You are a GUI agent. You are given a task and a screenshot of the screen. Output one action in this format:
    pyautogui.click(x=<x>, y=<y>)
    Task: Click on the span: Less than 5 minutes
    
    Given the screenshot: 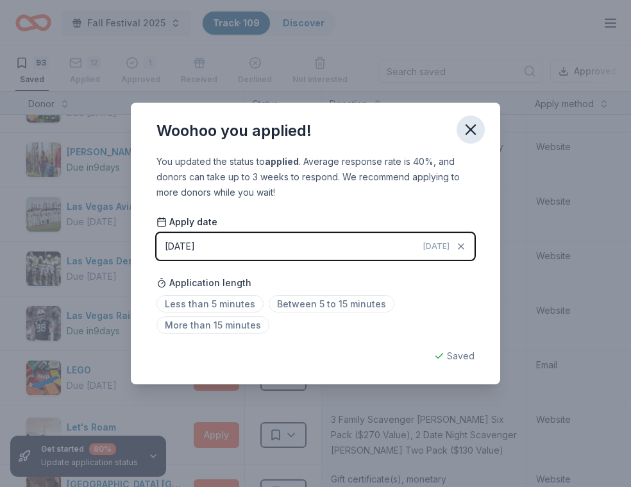 What is the action you would take?
    pyautogui.click(x=210, y=303)
    